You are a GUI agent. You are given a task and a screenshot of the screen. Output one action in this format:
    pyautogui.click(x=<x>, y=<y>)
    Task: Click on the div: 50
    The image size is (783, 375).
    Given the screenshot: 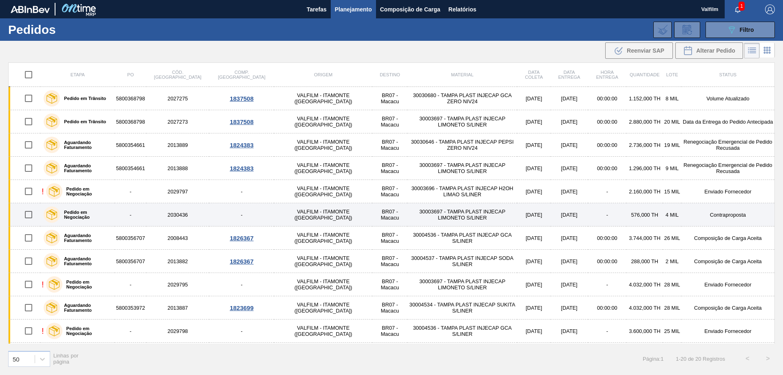 What is the action you would take?
    pyautogui.click(x=16, y=359)
    